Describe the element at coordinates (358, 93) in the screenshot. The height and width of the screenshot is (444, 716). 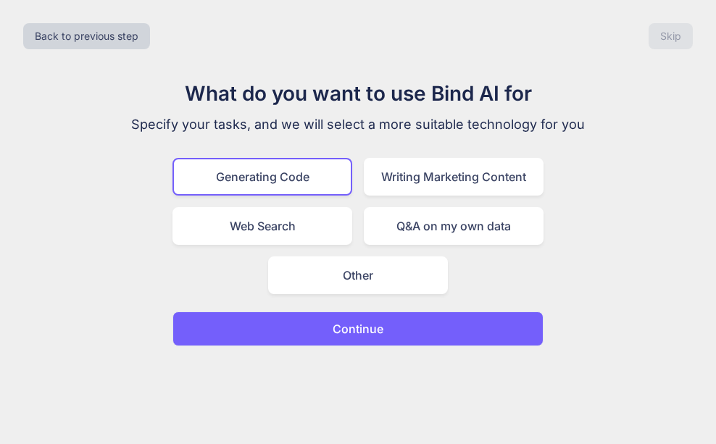
I see `h1: What do you want to use Bind AI for` at that location.